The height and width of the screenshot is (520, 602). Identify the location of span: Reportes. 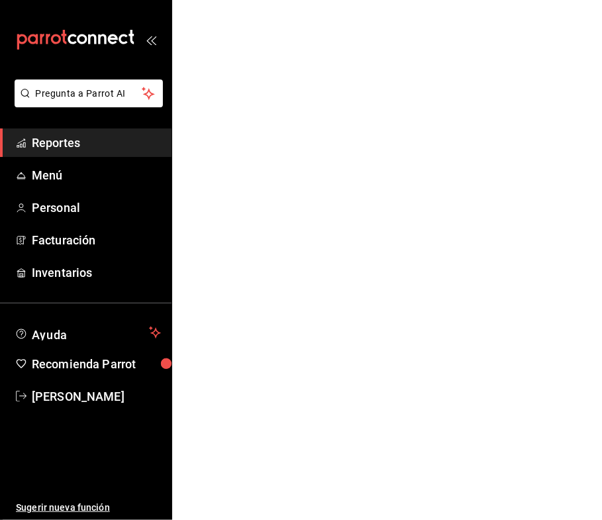
(96, 142).